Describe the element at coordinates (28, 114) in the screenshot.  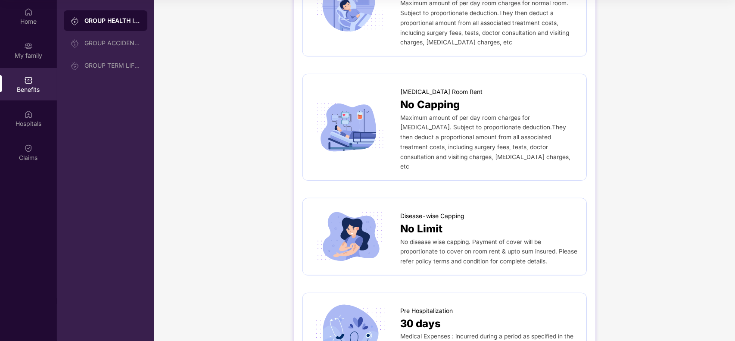
I see `img: svg+xml;base64,PHN2ZyBpZD0iSG9zcGl0YWxzIiB4bWxucz0iaHR0cDovL3d3dy53My5vcmcvMjAwMC9zdmciIHdpZHRoPS...` at that location.